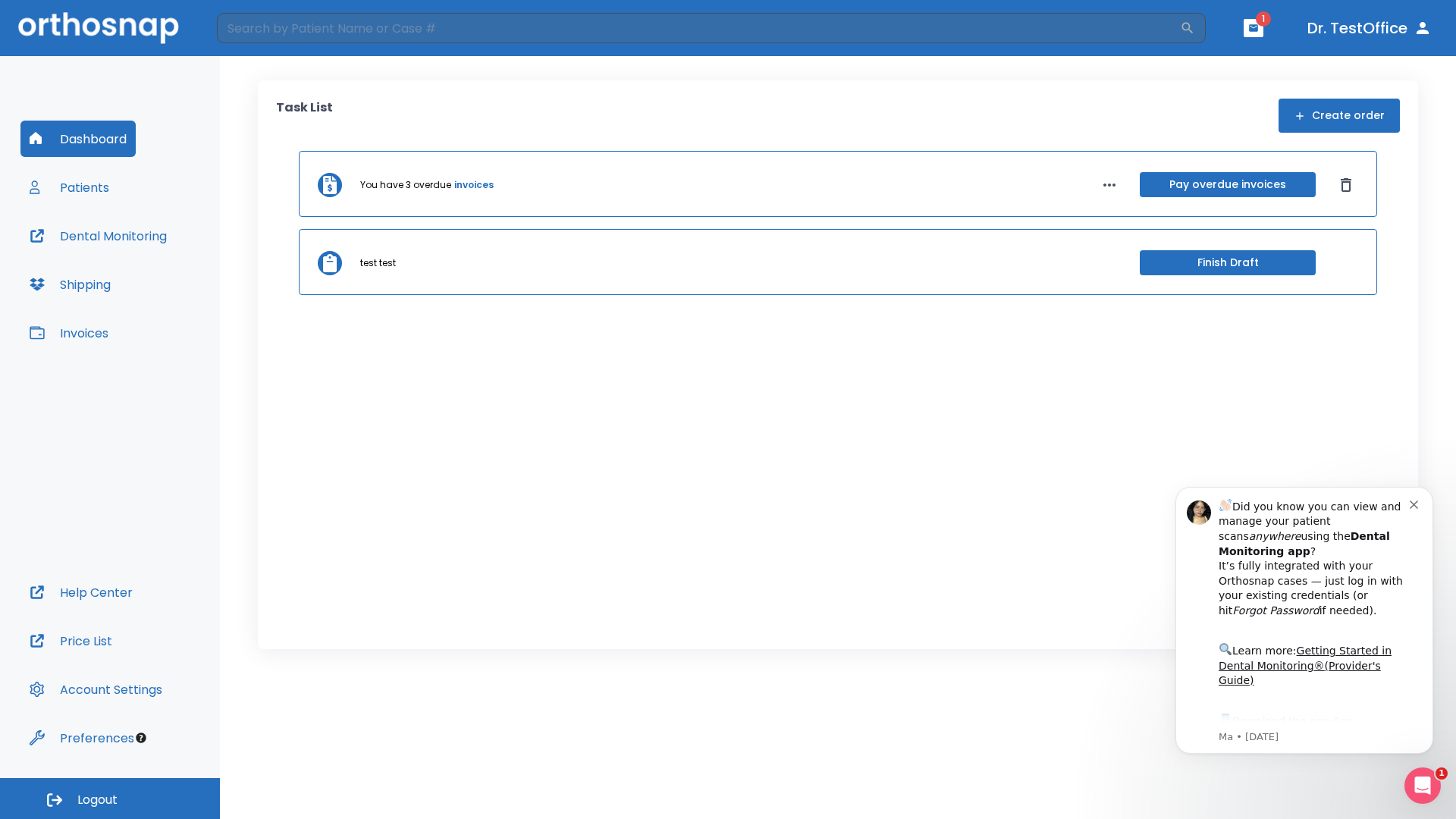 The width and height of the screenshot is (1456, 819). Describe the element at coordinates (141, 737) in the screenshot. I see `div: Tooltip anchor` at that location.